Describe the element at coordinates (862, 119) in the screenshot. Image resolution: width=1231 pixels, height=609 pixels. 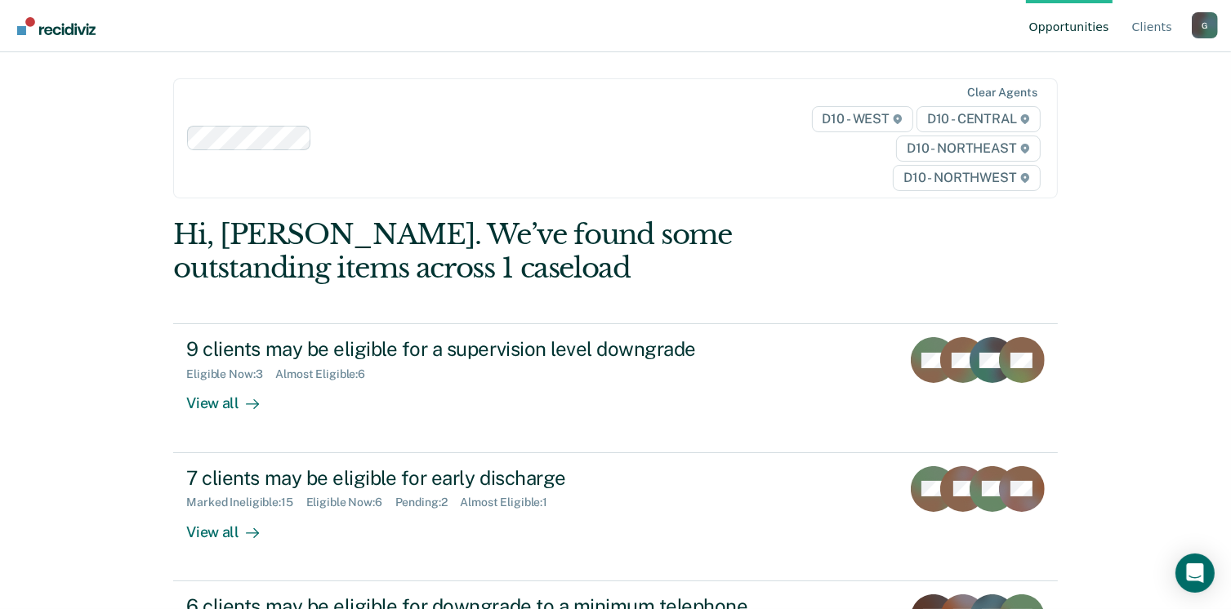
I see `span: D10 - WEST` at that location.